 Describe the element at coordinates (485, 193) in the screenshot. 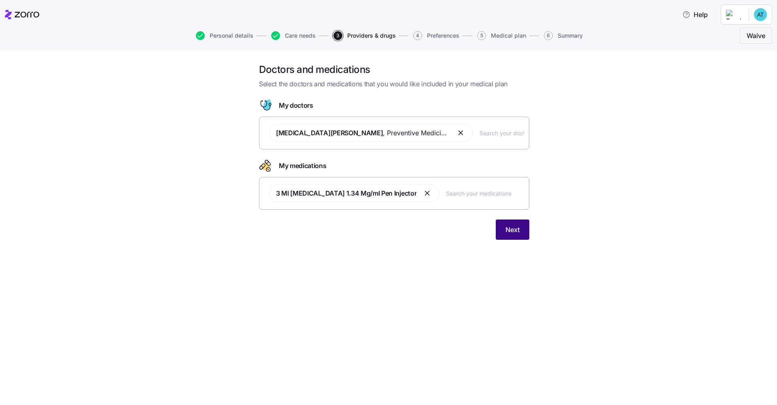

I see `input: Search your medications` at that location.